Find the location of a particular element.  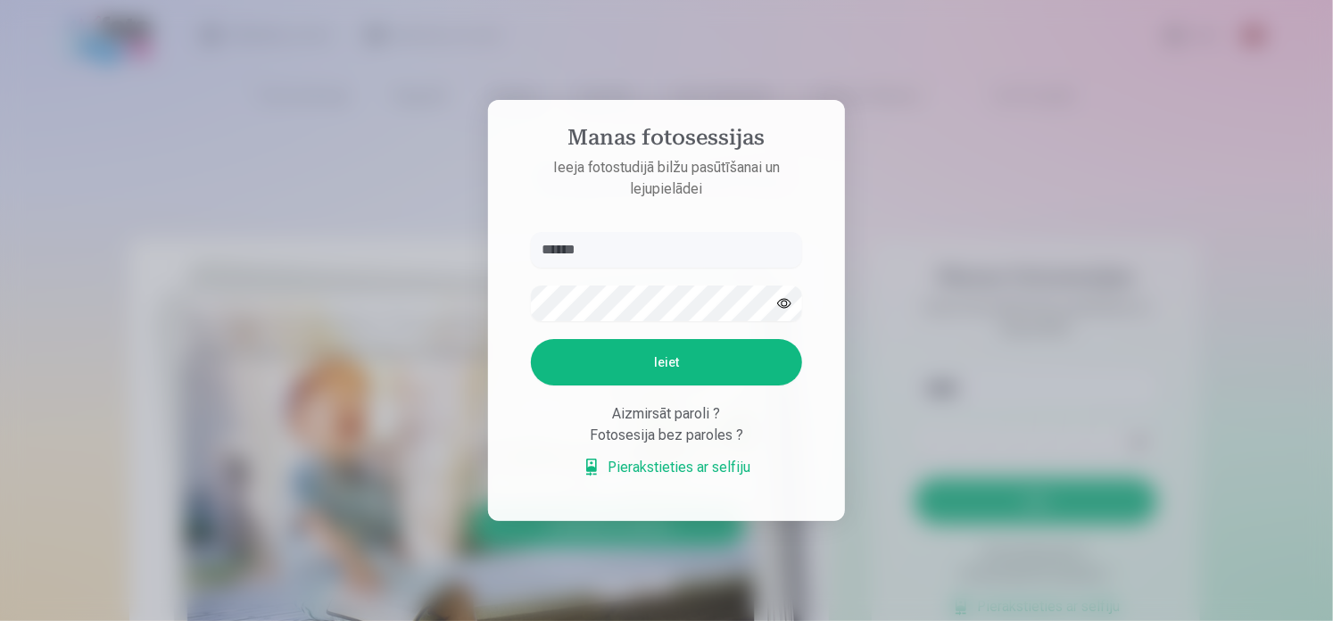

button: Ieiet is located at coordinates (667, 362).